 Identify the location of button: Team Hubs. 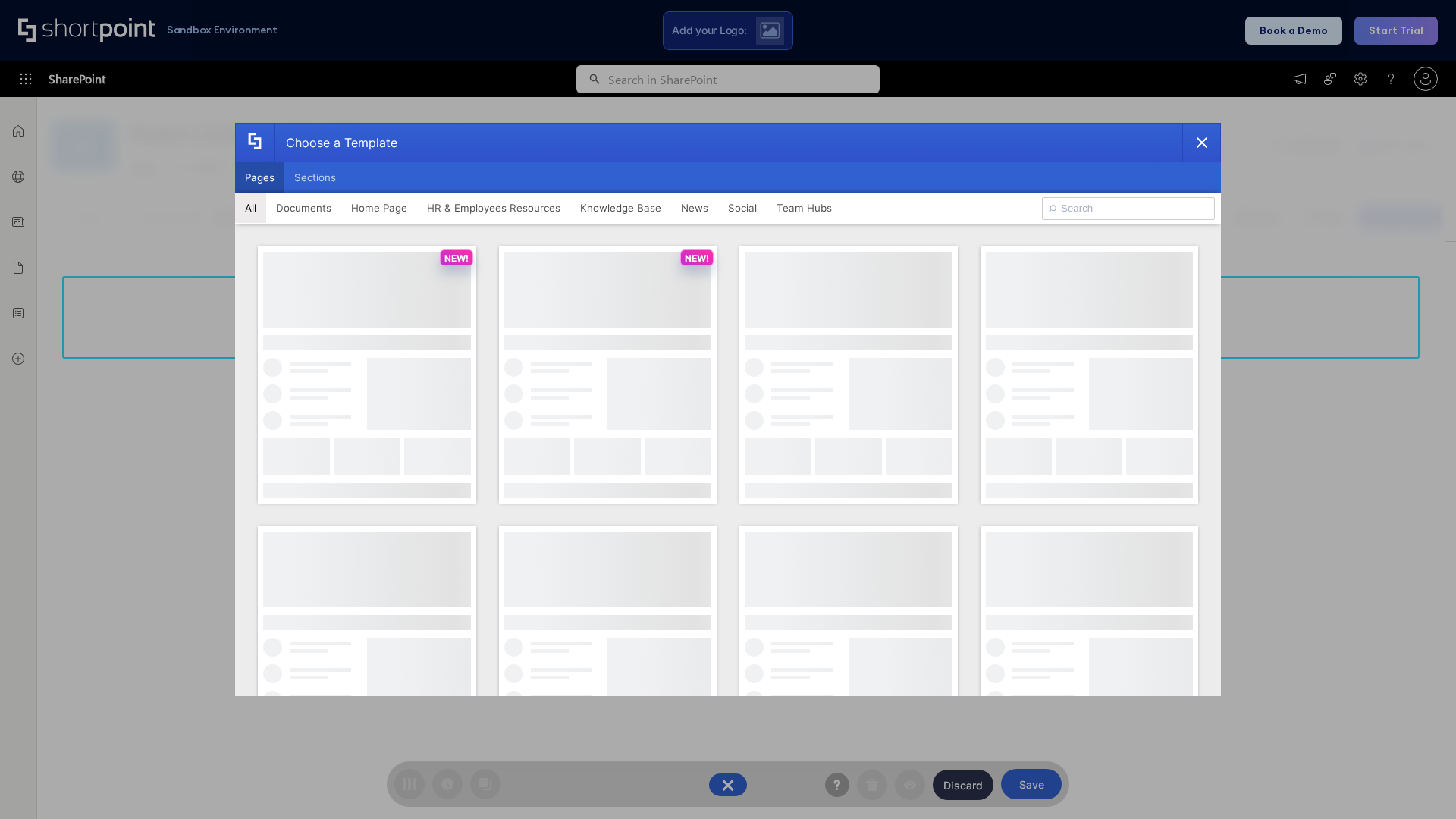
(804, 208).